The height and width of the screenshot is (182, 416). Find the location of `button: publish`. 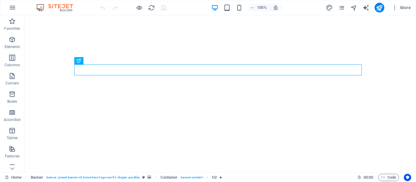

button: publish is located at coordinates (379, 8).